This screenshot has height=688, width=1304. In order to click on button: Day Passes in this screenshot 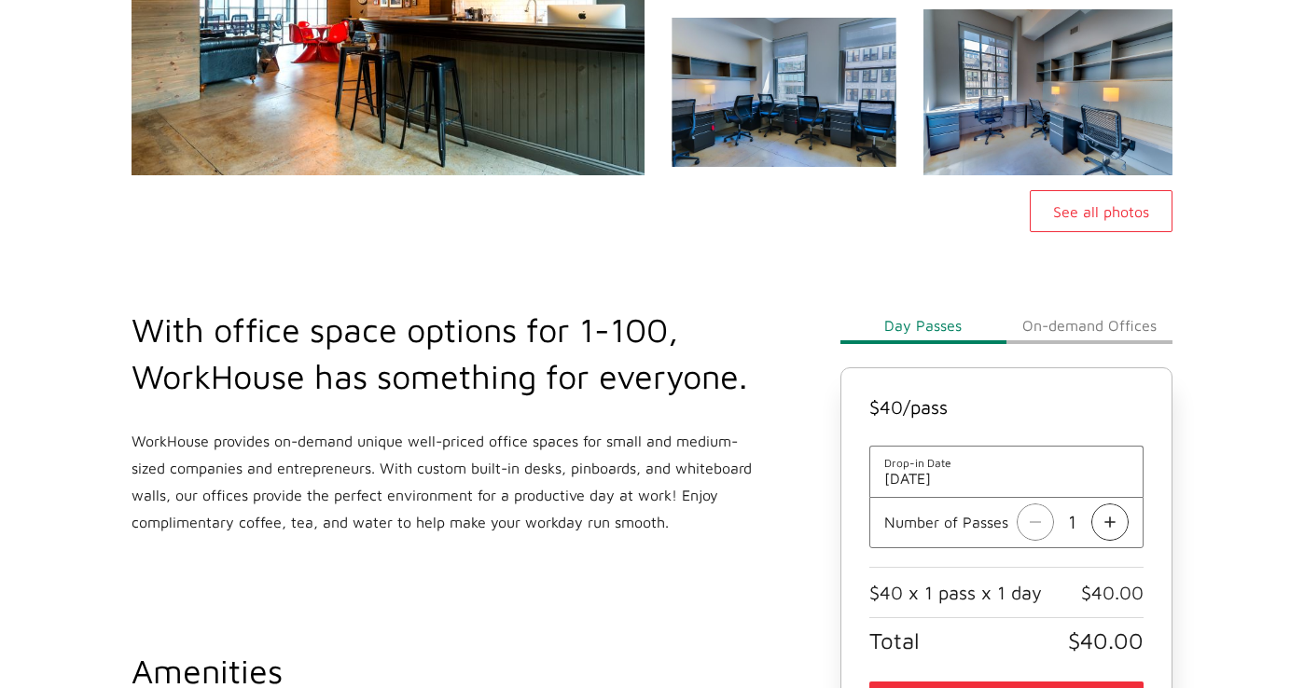, I will do `click(923, 326)`.